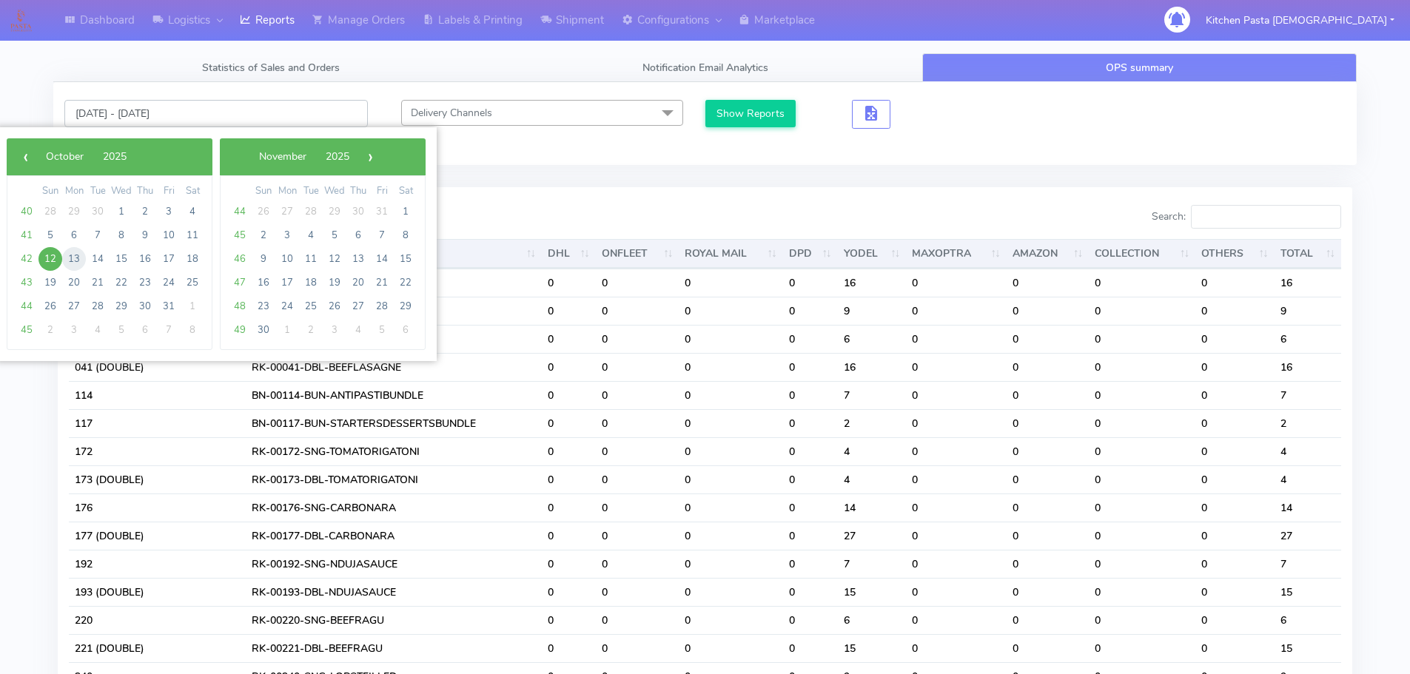  What do you see at coordinates (705, 67) in the screenshot?
I see `ul: Tabs` at bounding box center [705, 67].